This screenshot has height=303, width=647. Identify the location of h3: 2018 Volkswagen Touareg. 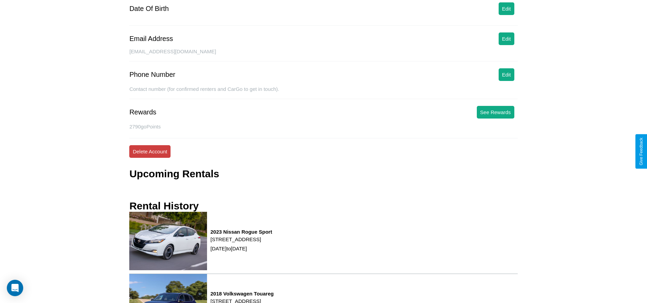
(242, 293).